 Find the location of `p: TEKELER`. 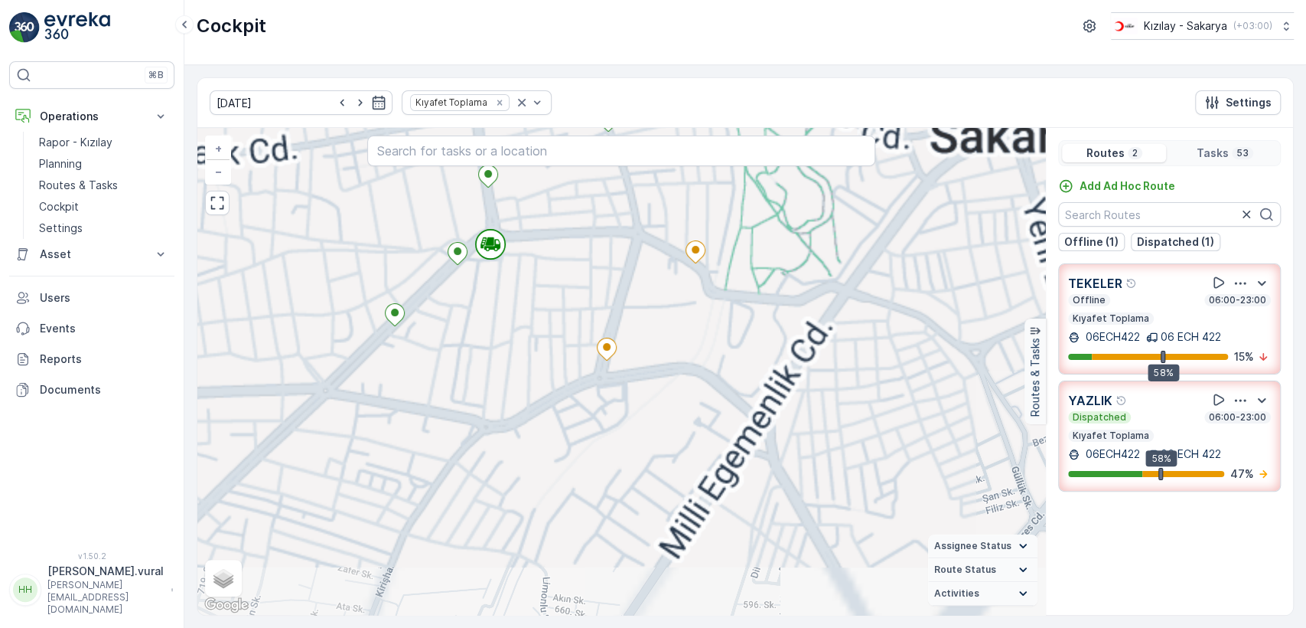

p: TEKELER is located at coordinates (1095, 283).